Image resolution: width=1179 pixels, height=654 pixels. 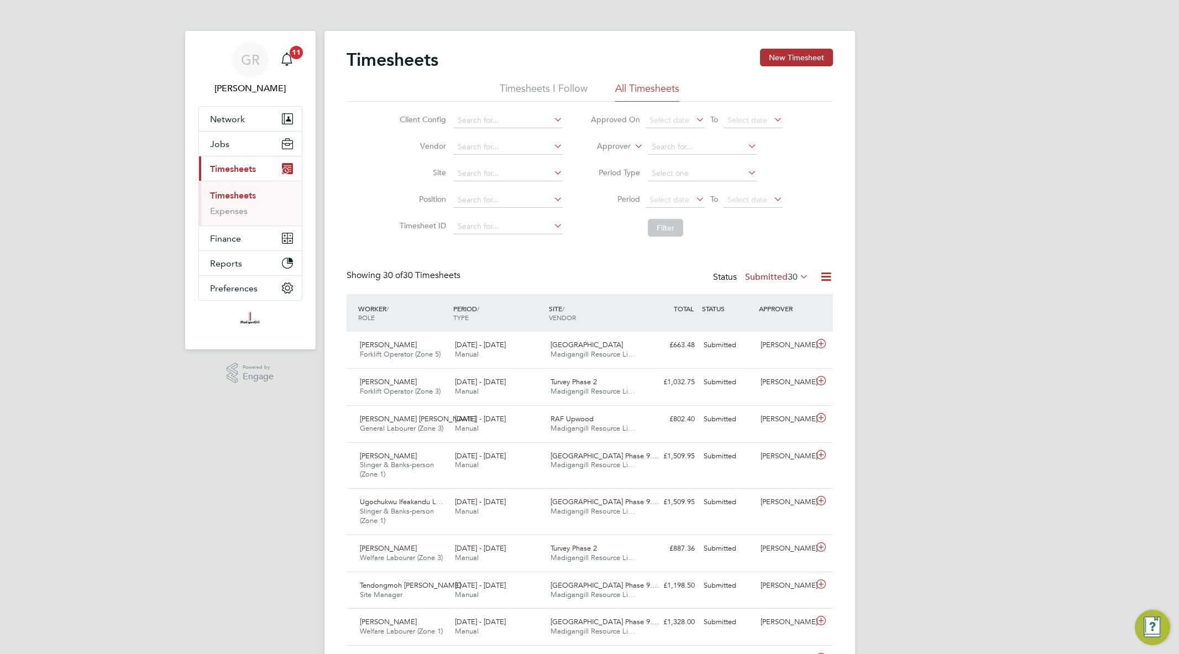 I want to click on label: Site, so click(x=421, y=172).